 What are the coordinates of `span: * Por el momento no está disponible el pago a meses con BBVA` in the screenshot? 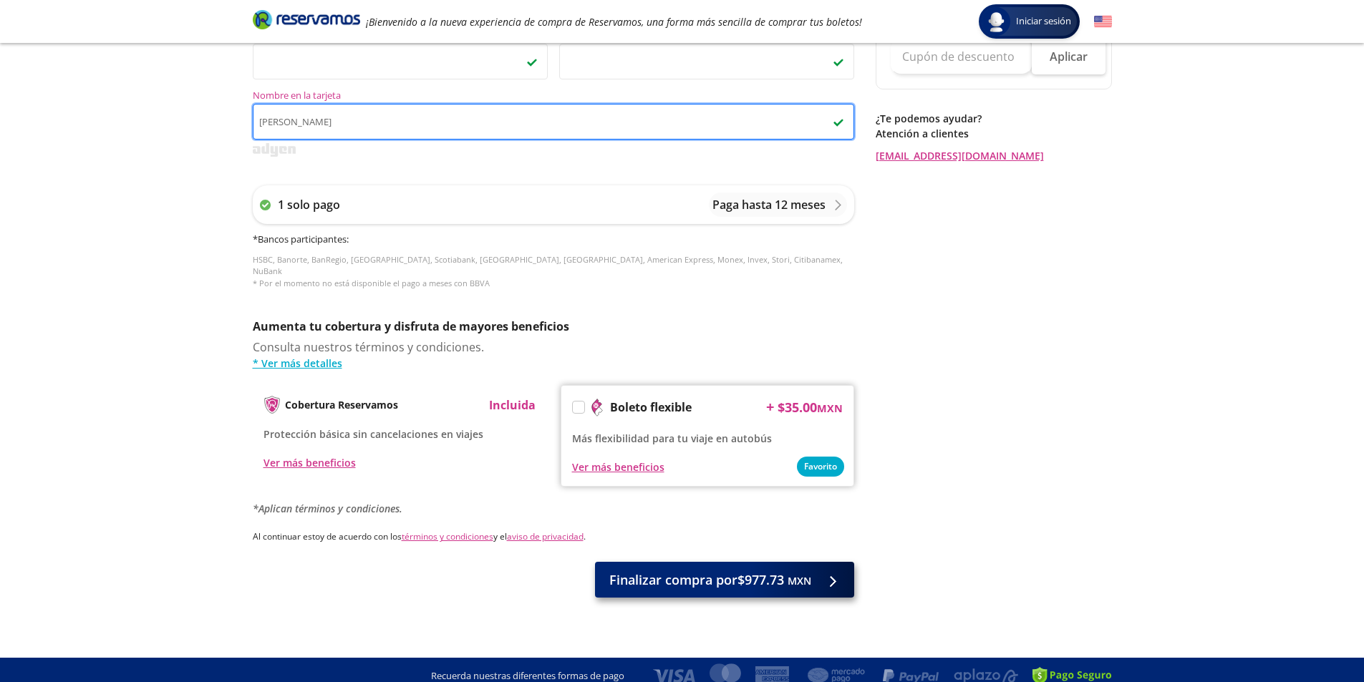 It's located at (371, 283).